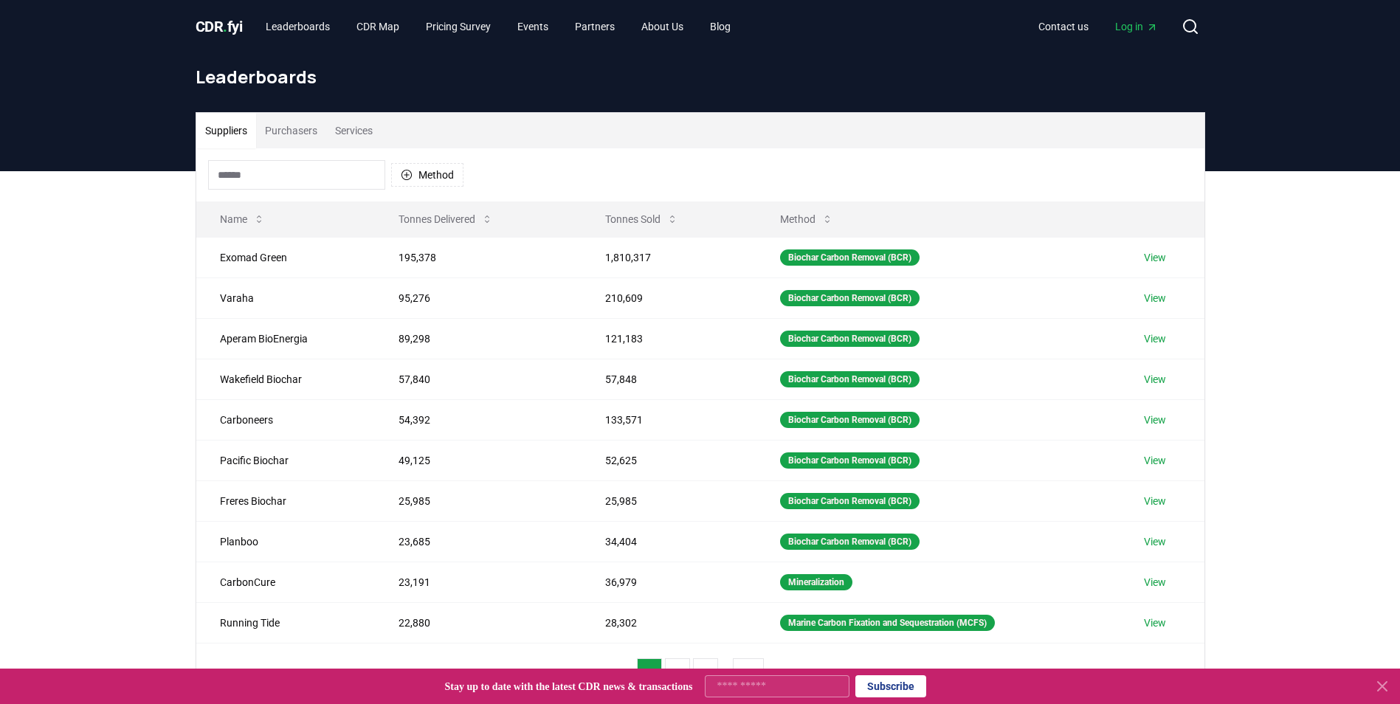 The image size is (1400, 704). Describe the element at coordinates (1063, 27) in the screenshot. I see `a: Contact us` at that location.